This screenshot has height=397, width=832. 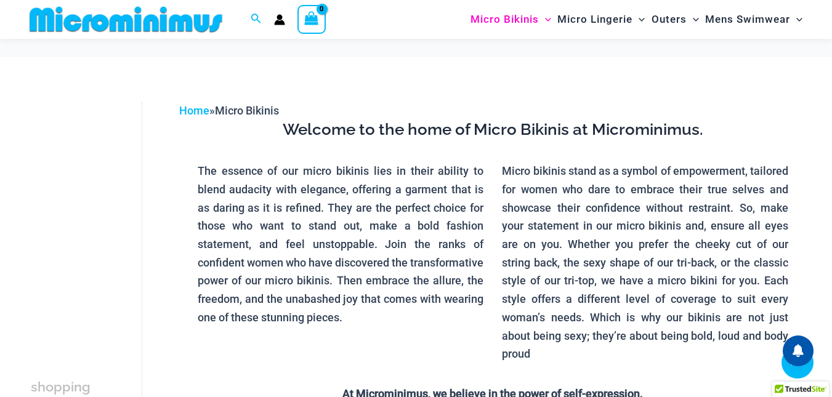 What do you see at coordinates (601, 19) in the screenshot?
I see `a: Micro LingerieMenu ToggleMenu Toggle` at bounding box center [601, 19].